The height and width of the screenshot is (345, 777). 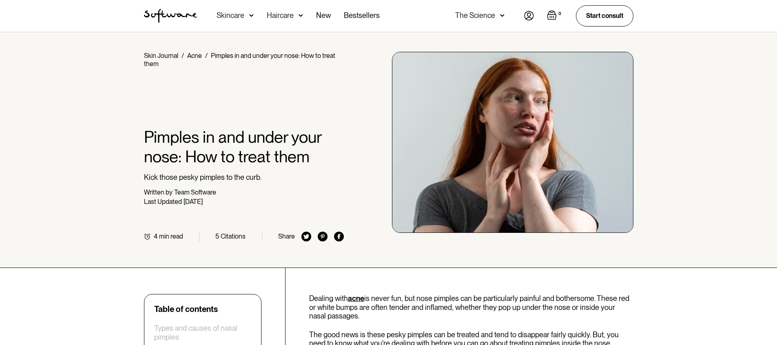 What do you see at coordinates (233, 236) in the screenshot?
I see `div: Citations` at bounding box center [233, 236].